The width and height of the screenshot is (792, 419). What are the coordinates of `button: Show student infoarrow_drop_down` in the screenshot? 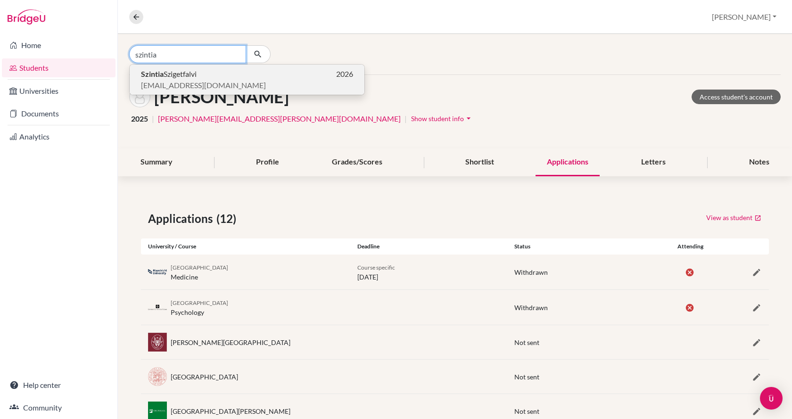 It's located at (442, 118).